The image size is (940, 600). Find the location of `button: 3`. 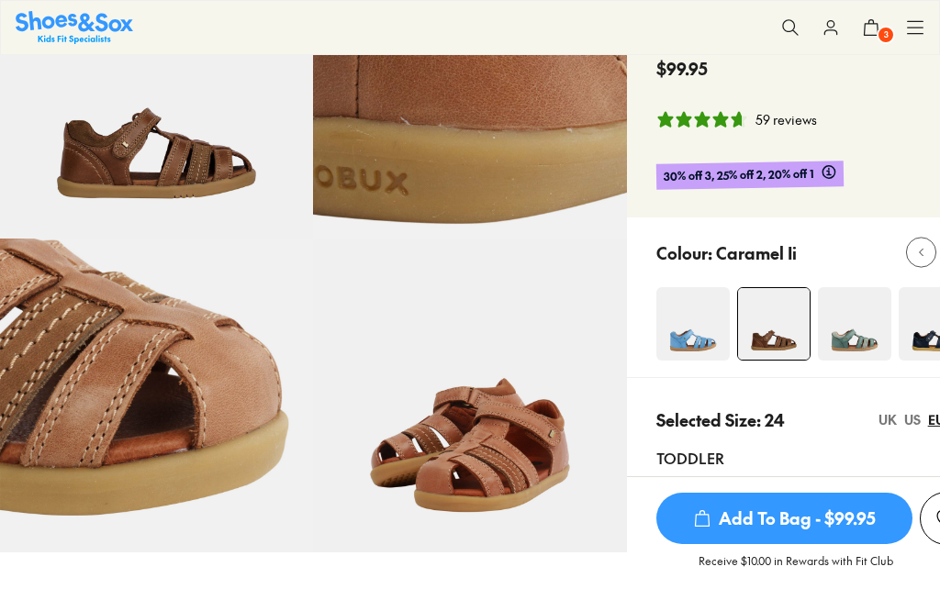

button: 3 is located at coordinates (871, 28).